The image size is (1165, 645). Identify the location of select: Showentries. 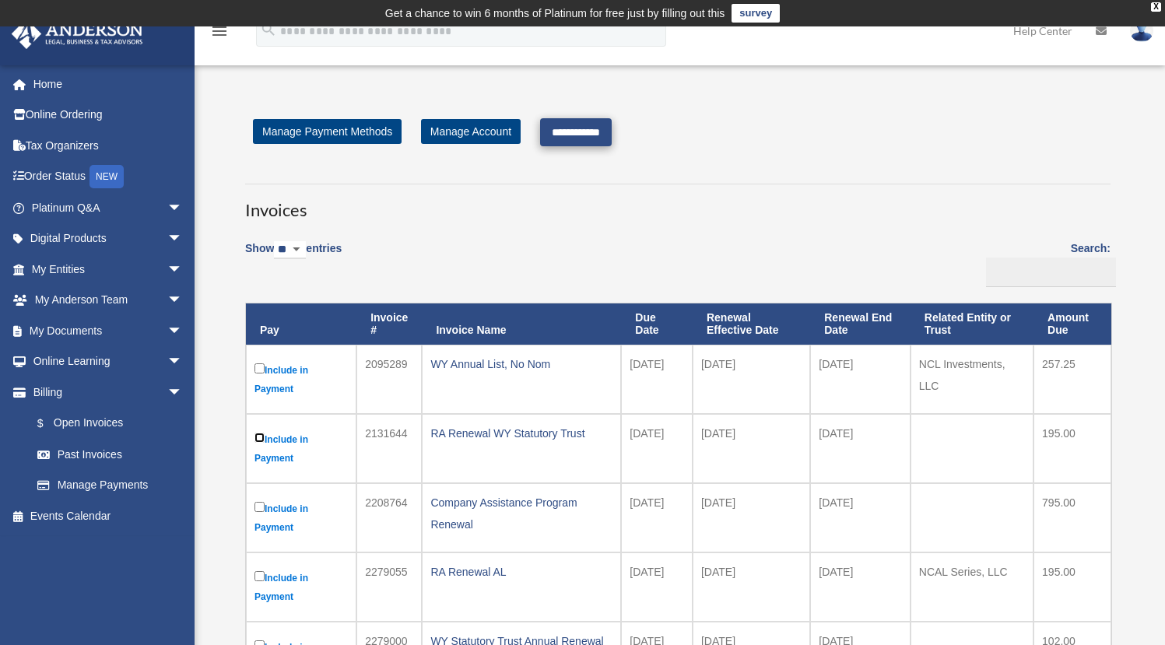
(289, 250).